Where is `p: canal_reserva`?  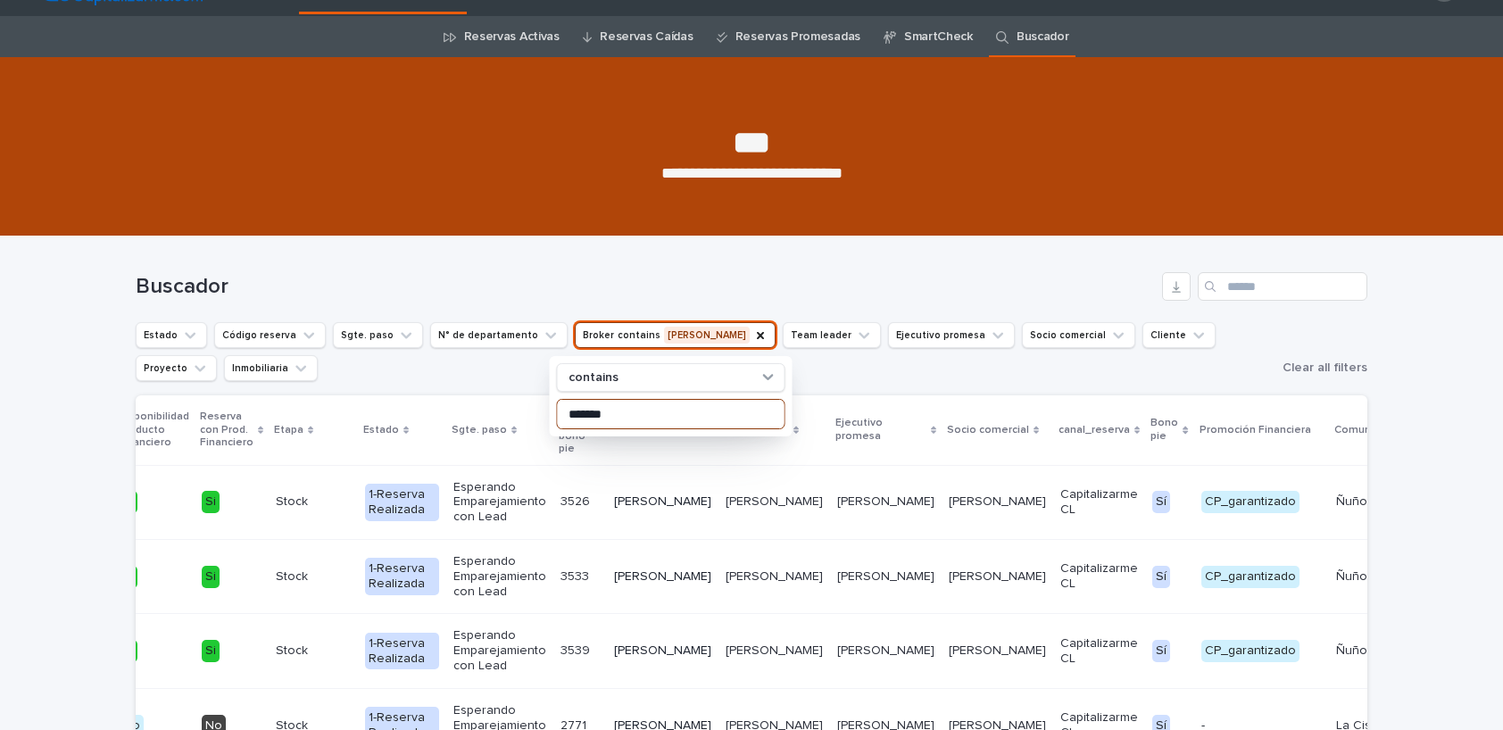 p: canal_reserva is located at coordinates (1094, 430).